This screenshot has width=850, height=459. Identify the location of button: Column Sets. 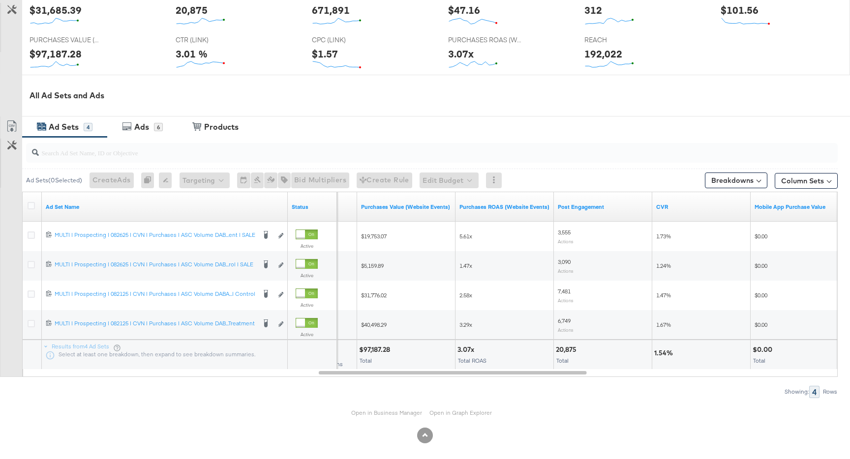
(806, 181).